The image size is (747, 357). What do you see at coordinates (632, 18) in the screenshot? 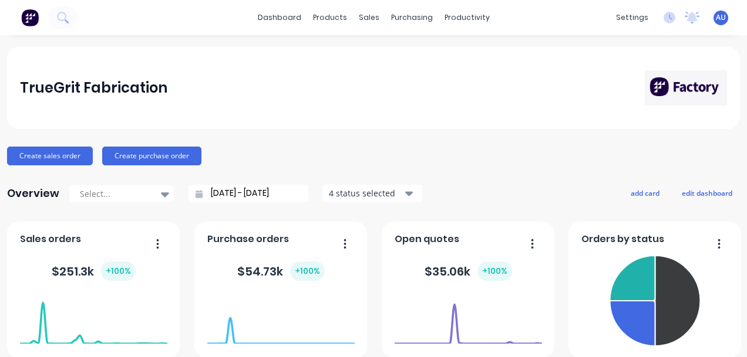
I see `div: settings` at bounding box center [632, 18].